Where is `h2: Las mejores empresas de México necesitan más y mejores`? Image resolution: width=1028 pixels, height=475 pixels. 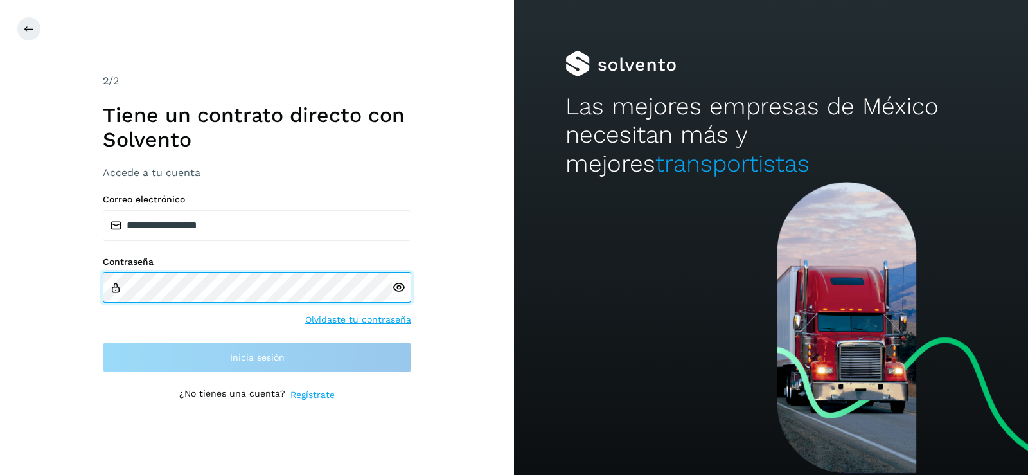 h2: Las mejores empresas de México necesitan más y mejores is located at coordinates (771, 135).